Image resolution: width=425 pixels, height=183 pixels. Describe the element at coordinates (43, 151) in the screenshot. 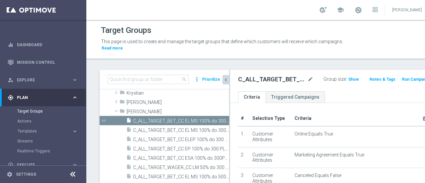

I see `a: Realtime Triggers` at that location.